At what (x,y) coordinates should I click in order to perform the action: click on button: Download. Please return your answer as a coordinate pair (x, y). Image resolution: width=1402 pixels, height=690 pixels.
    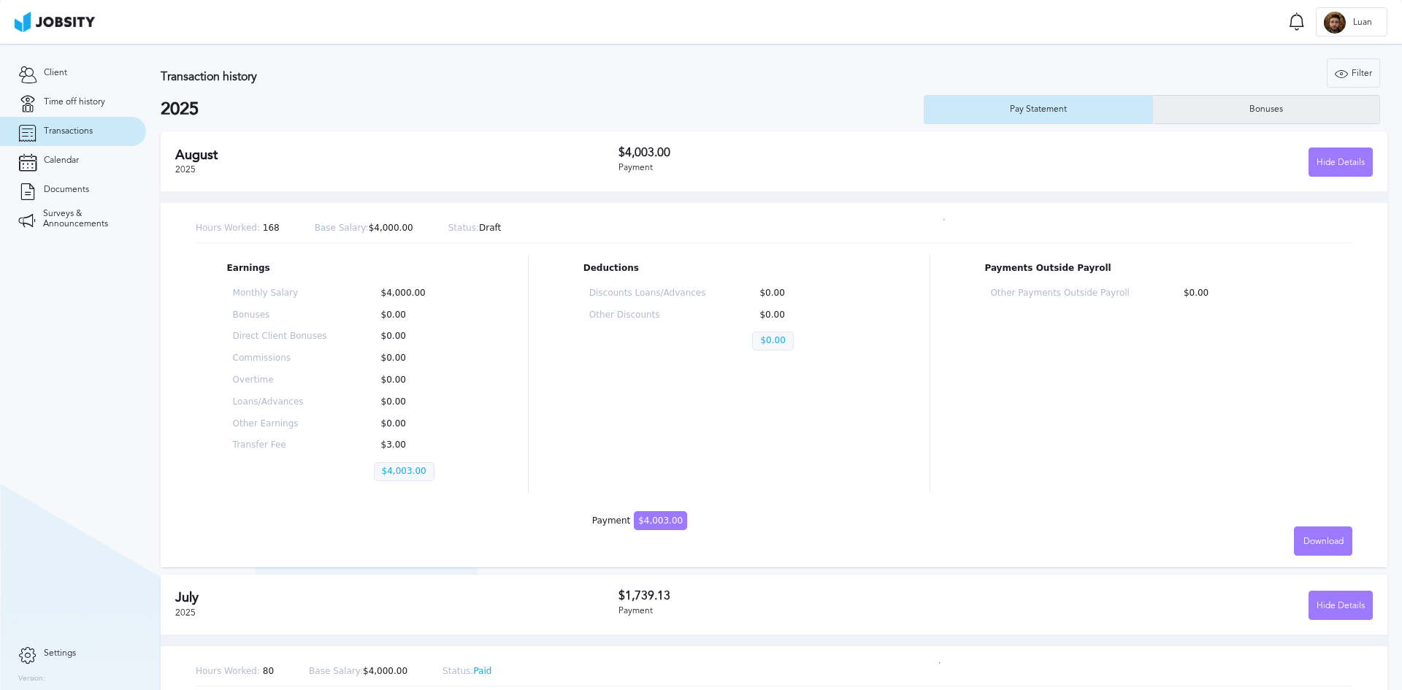
    Looking at the image, I should click on (1323, 541).